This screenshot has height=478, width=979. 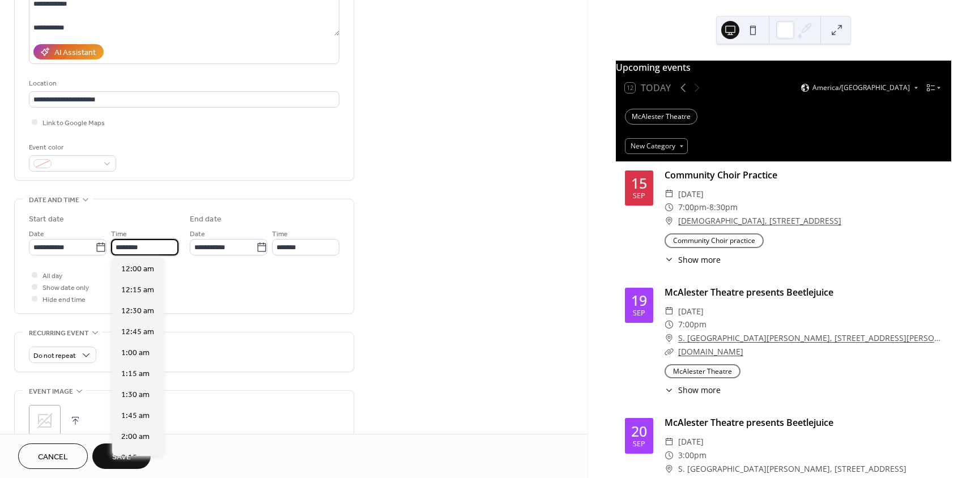 What do you see at coordinates (639, 431) in the screenshot?
I see `div: 20` at bounding box center [639, 431].